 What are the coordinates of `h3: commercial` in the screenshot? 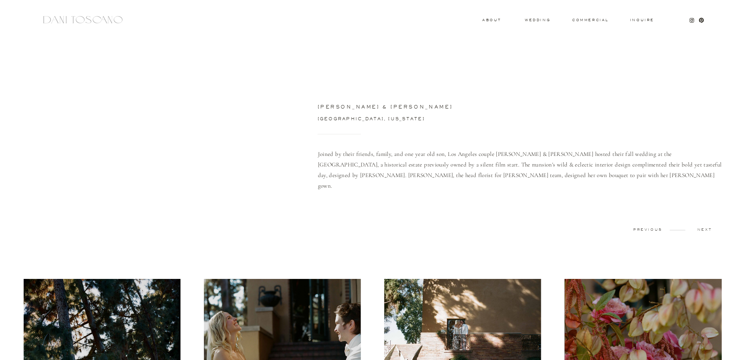 It's located at (590, 20).